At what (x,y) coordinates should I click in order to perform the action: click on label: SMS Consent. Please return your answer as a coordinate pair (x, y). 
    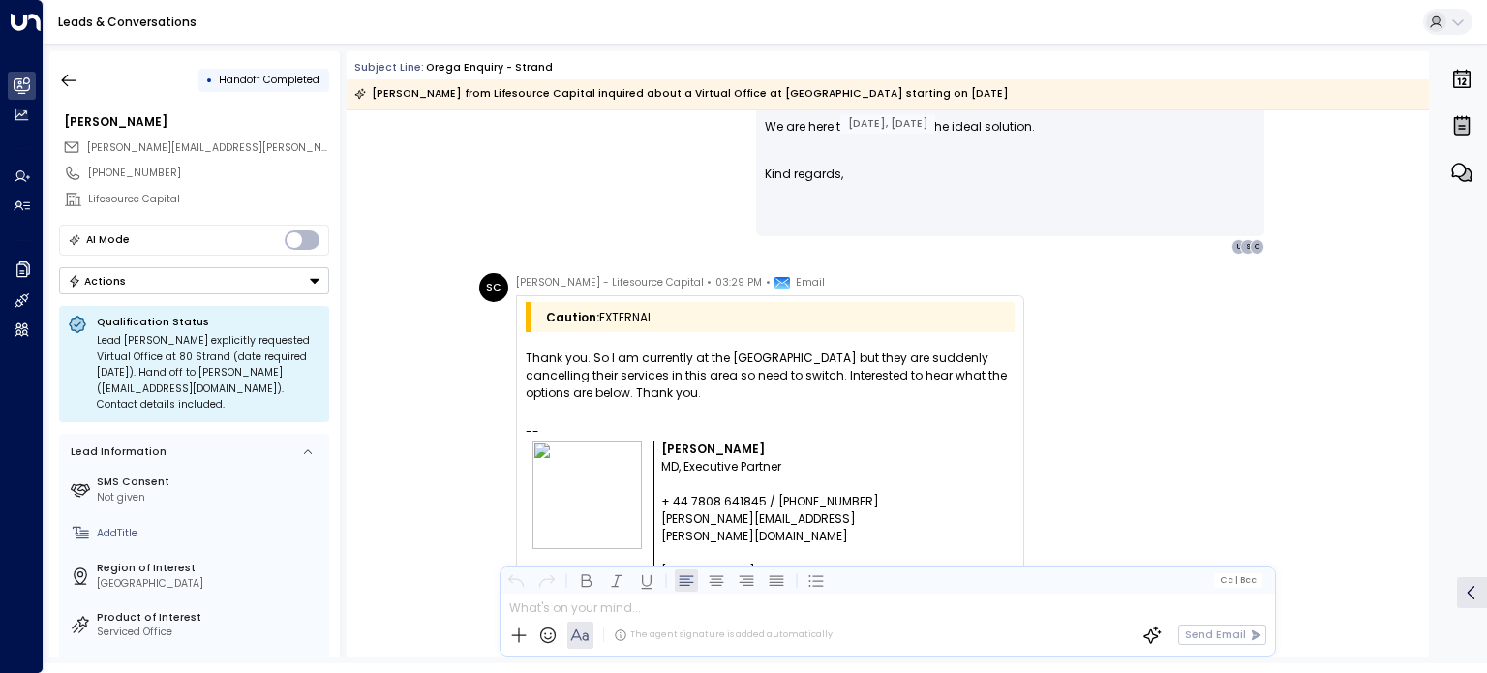
    Looking at the image, I should click on (210, 482).